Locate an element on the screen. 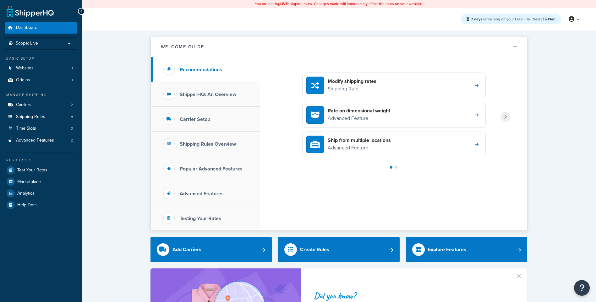  a: Help Docs is located at coordinates (41, 205).